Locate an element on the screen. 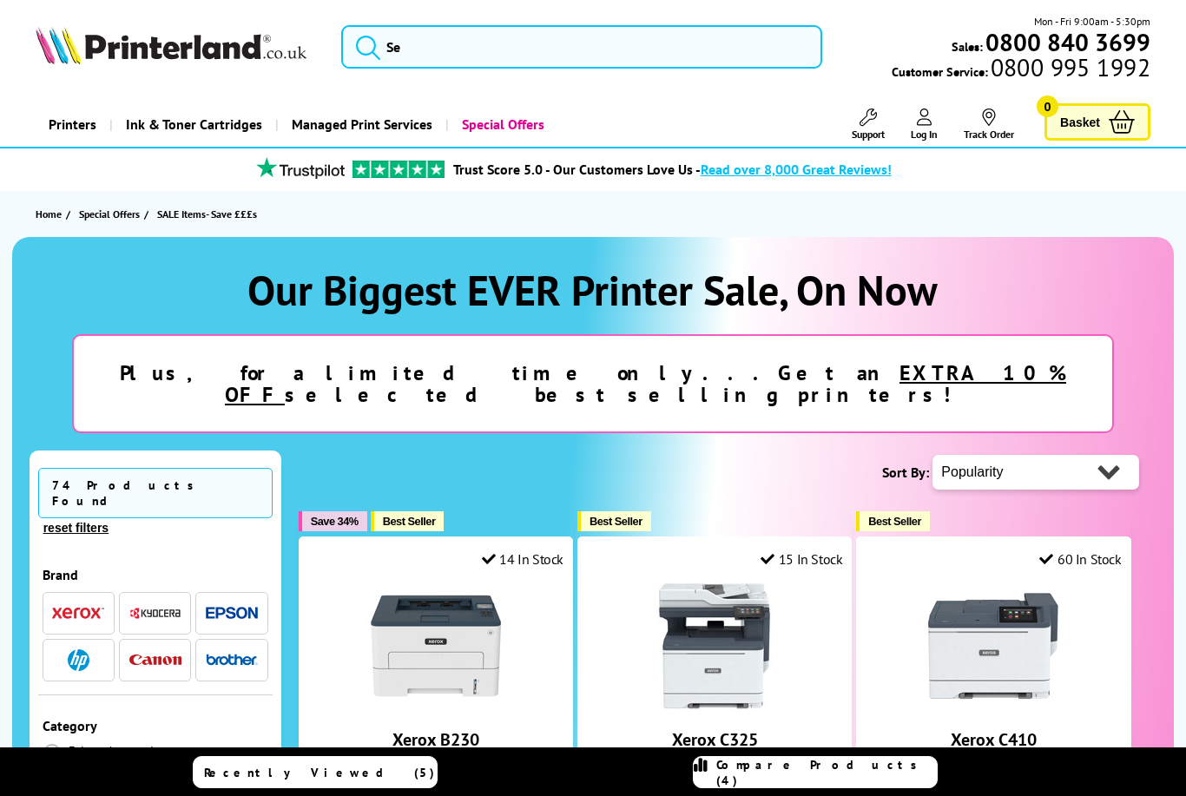 The image size is (1186, 796). a: Ink & Toner Cartridges is located at coordinates (192, 124).